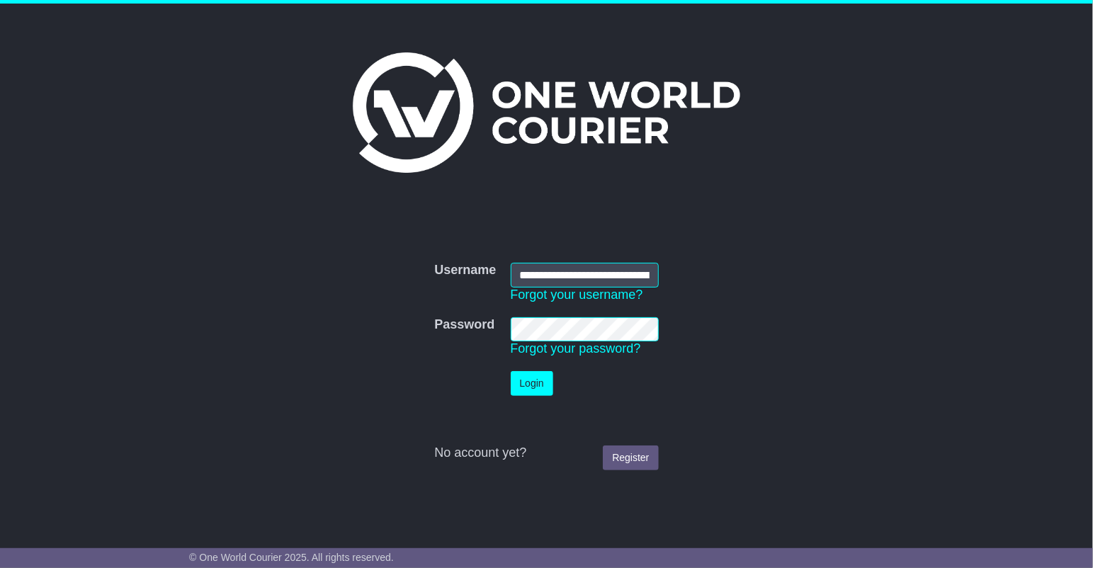 This screenshot has width=1093, height=568. I want to click on span: © One World Courier 2025. All rights reserved., so click(291, 557).